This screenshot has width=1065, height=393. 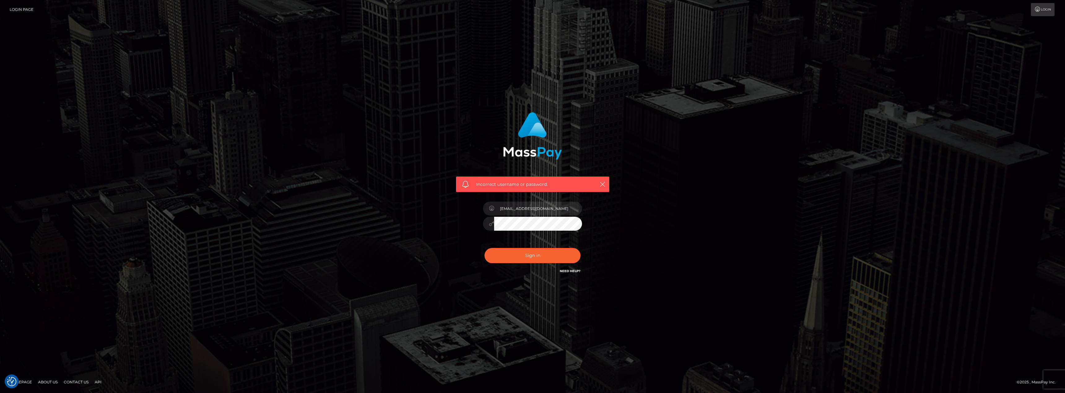 I want to click on img: MassPay Login, so click(x=532, y=136).